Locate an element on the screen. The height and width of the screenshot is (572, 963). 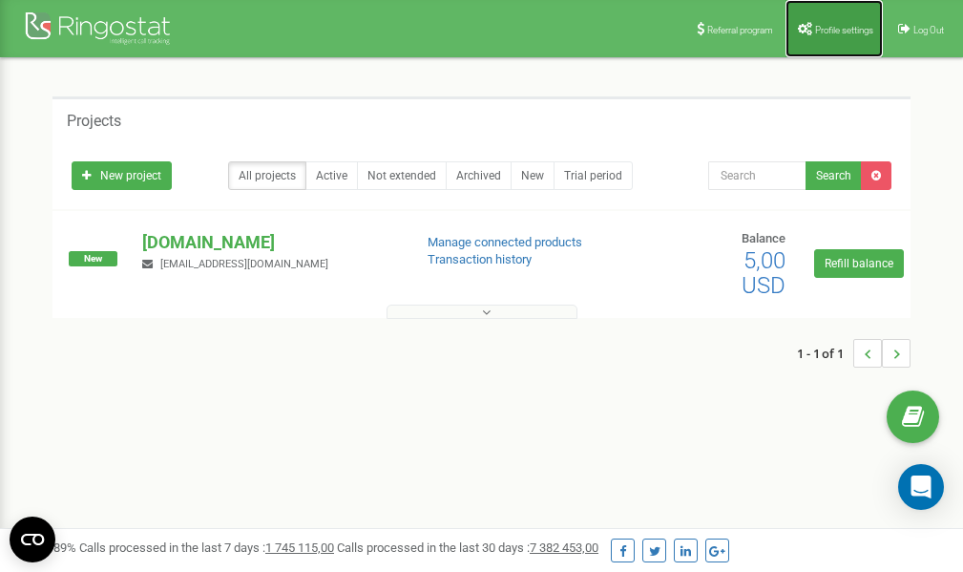
a: Active is located at coordinates (331, 176).